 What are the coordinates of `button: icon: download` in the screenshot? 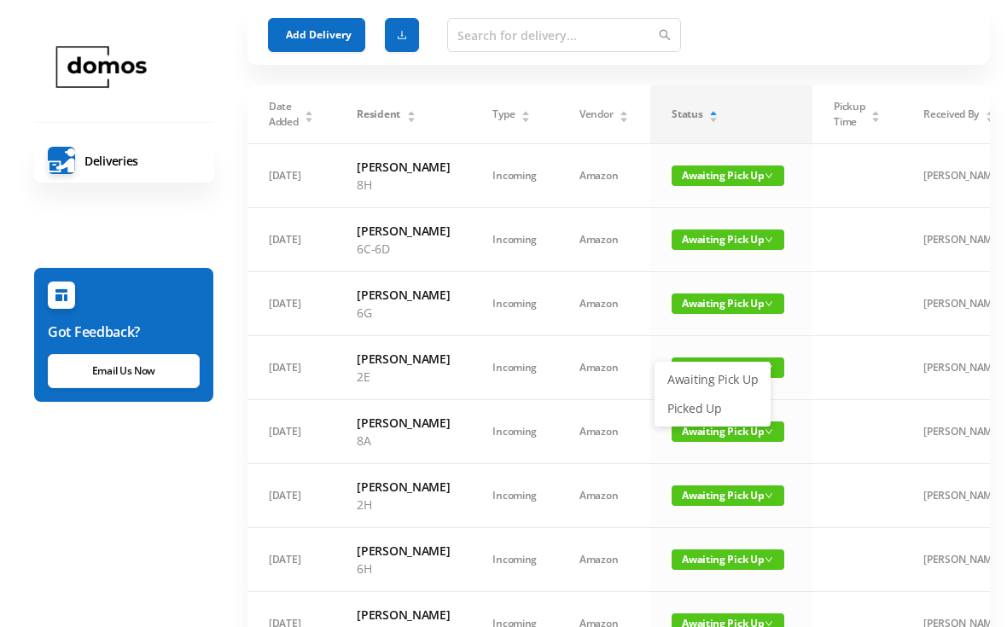 It's located at (402, 35).